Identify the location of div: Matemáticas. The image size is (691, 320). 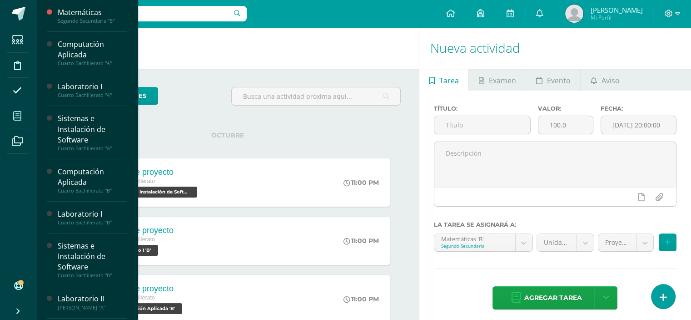
(92, 12).